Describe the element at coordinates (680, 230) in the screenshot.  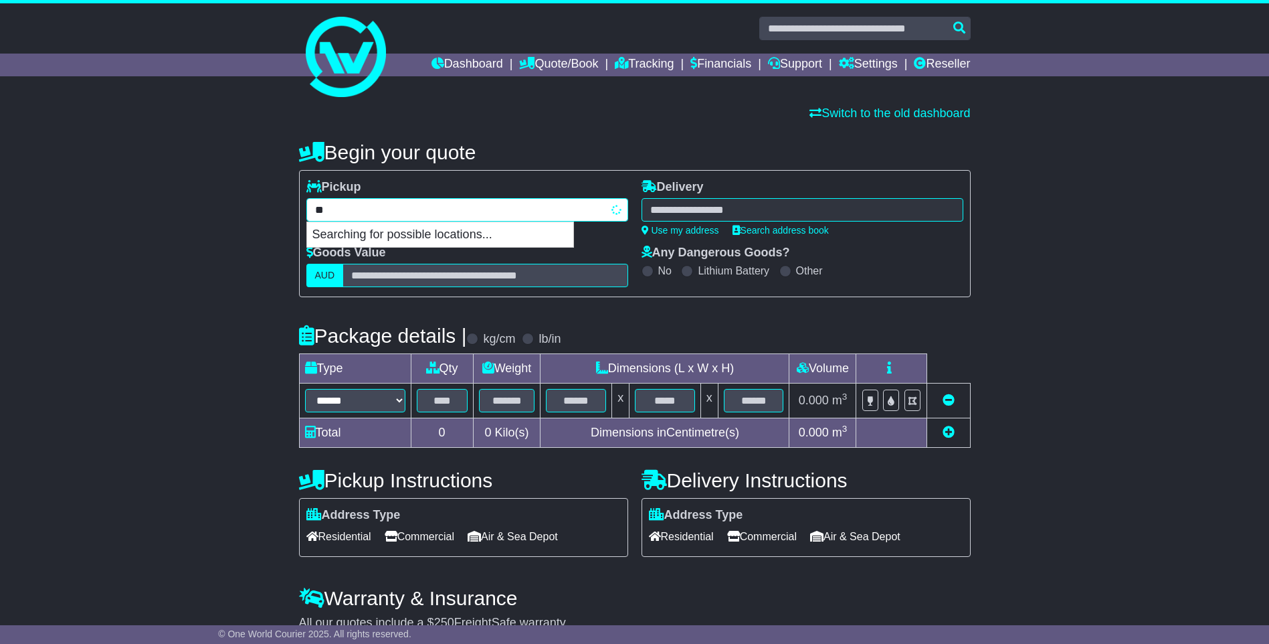
I see `a: Use my address` at that location.